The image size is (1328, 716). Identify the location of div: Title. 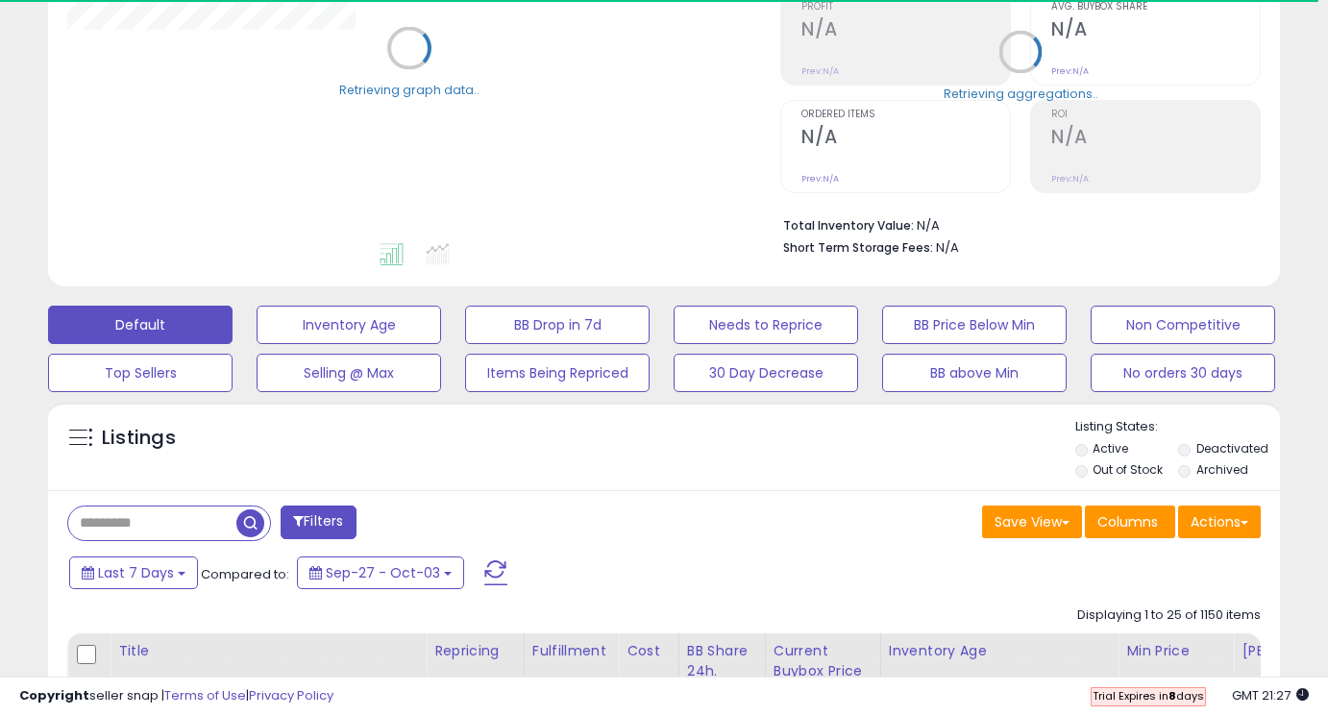
(268, 651).